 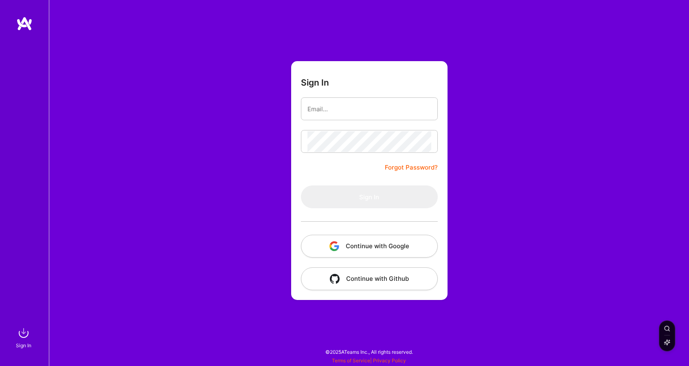 I want to click on input: Email..., so click(x=369, y=109).